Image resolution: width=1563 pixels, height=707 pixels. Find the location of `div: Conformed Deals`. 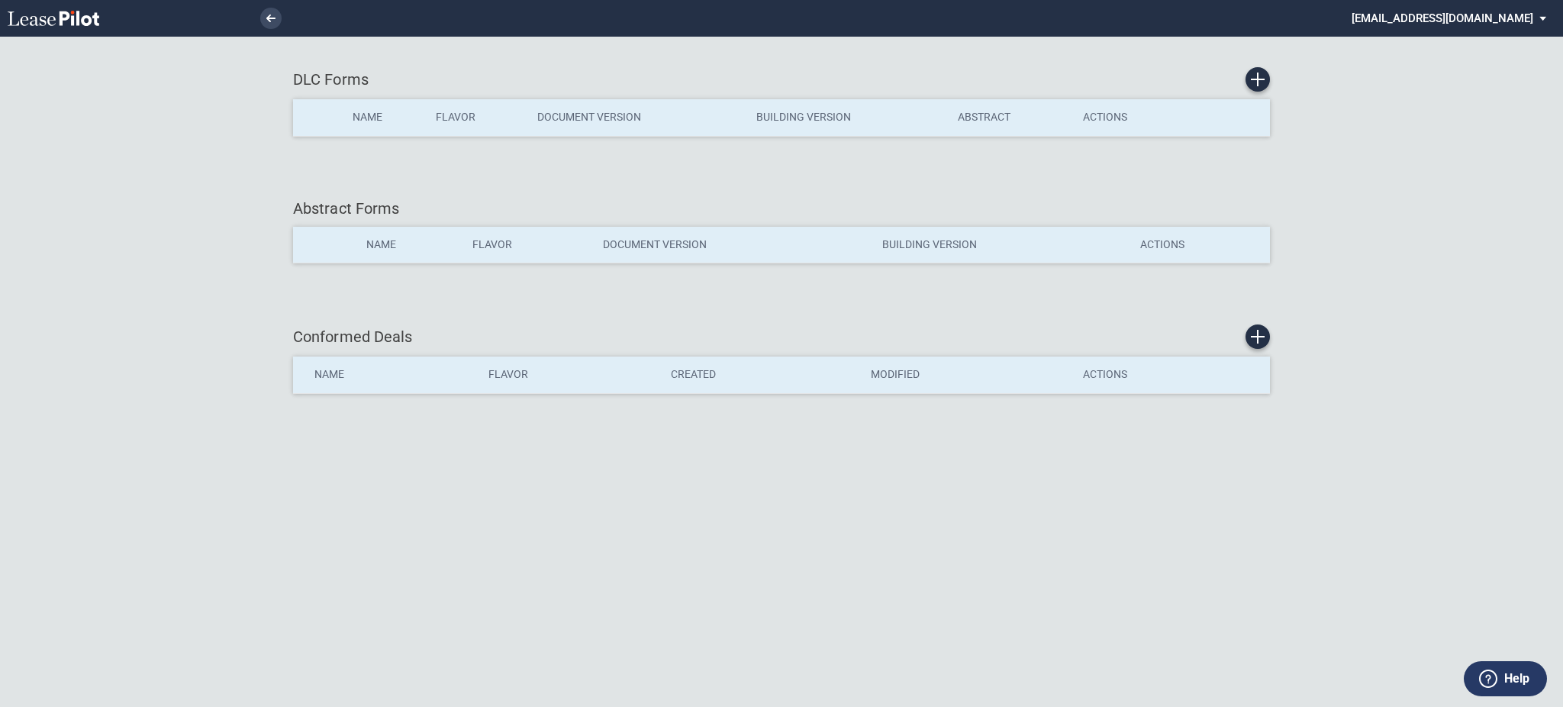

div: Conformed Deals is located at coordinates (781, 337).